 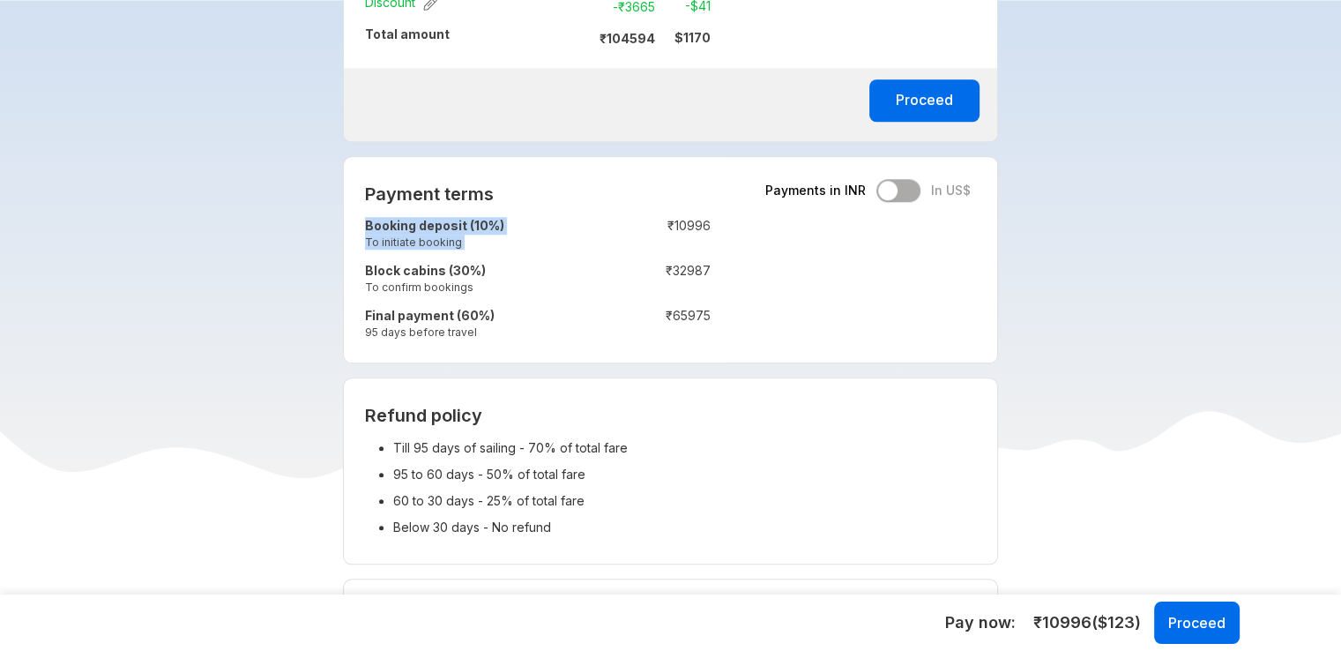 What do you see at coordinates (684, 448) in the screenshot?
I see `li: Till 95 days of sailing - 70% of total fare` at bounding box center [684, 448].